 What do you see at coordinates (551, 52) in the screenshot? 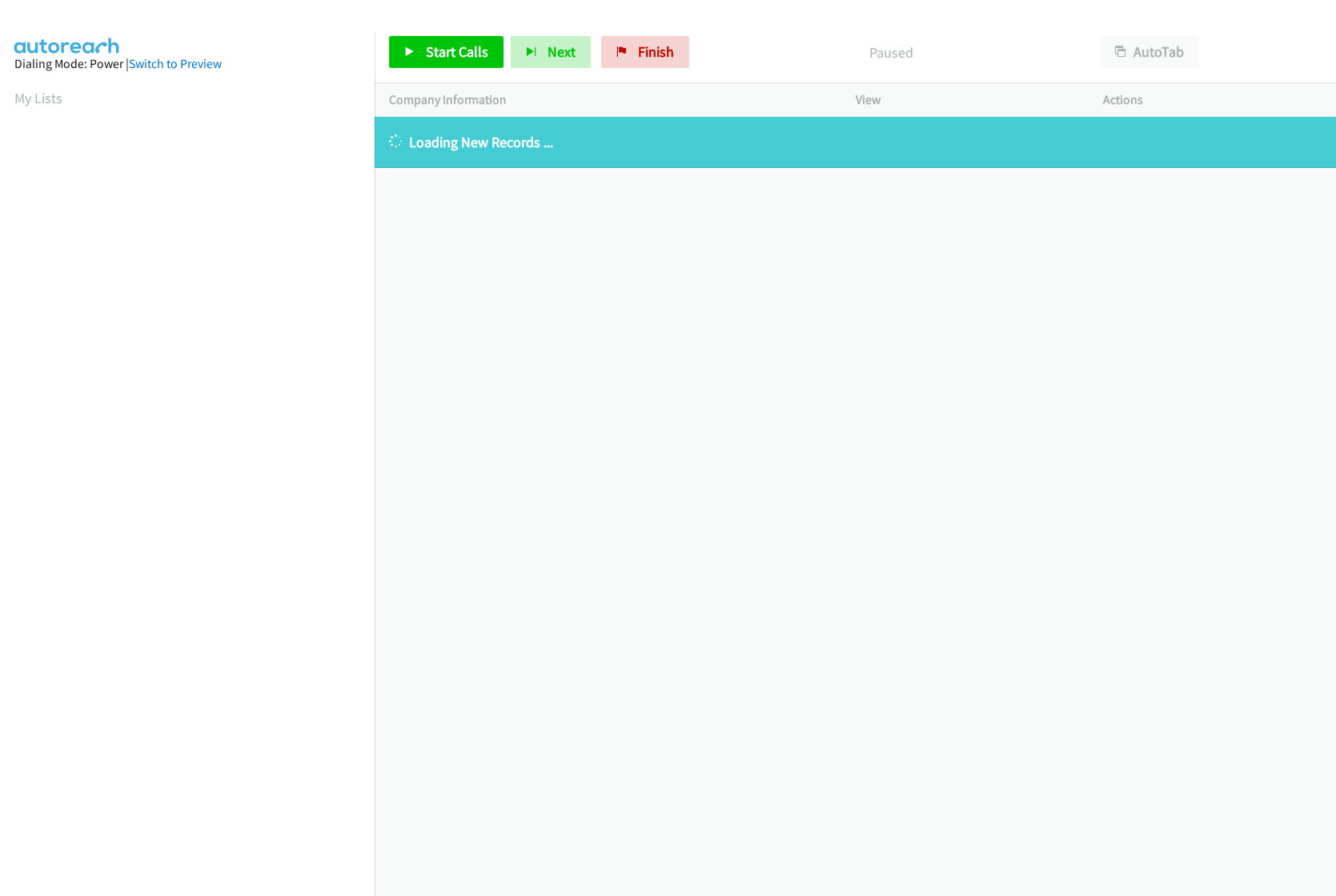
I see `button: Next` at bounding box center [551, 52].